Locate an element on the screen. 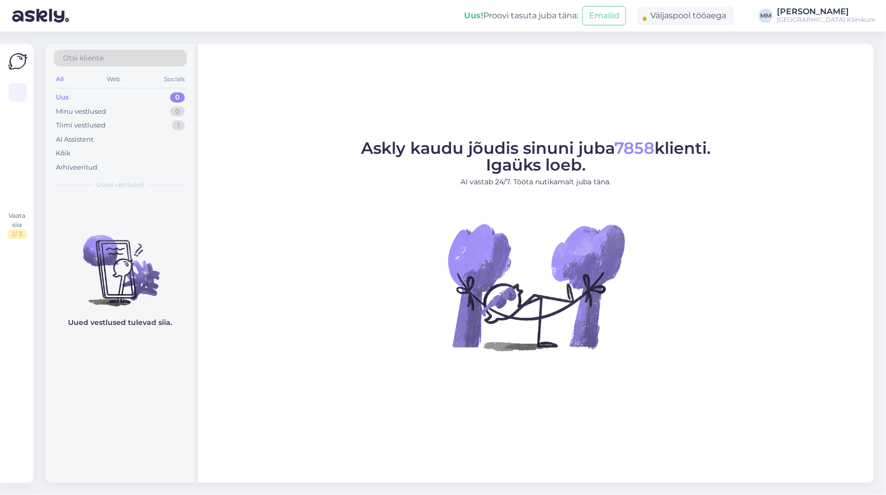 This screenshot has height=495, width=886. span: Otsi kliente is located at coordinates (83, 58).